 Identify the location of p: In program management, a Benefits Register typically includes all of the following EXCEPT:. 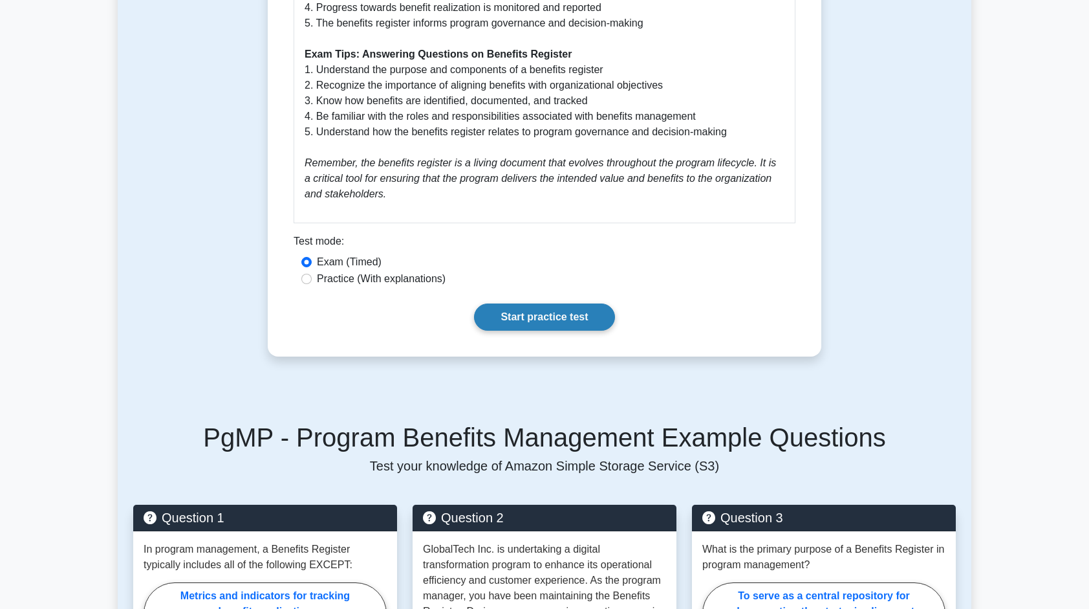
(265, 557).